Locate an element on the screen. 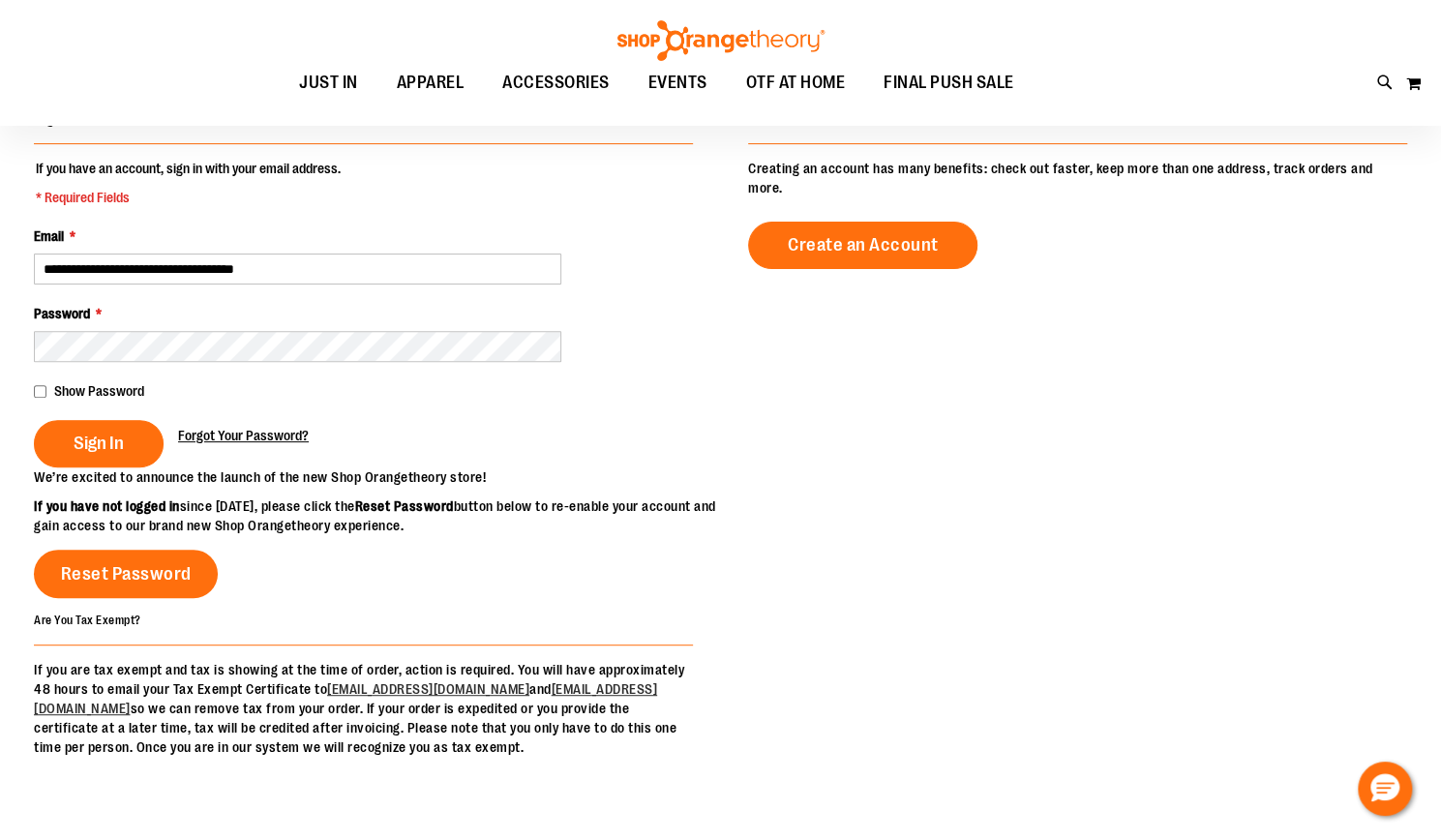 This screenshot has width=1441, height=840. button: Hello, have a question? Let’s chat. is located at coordinates (1385, 788).